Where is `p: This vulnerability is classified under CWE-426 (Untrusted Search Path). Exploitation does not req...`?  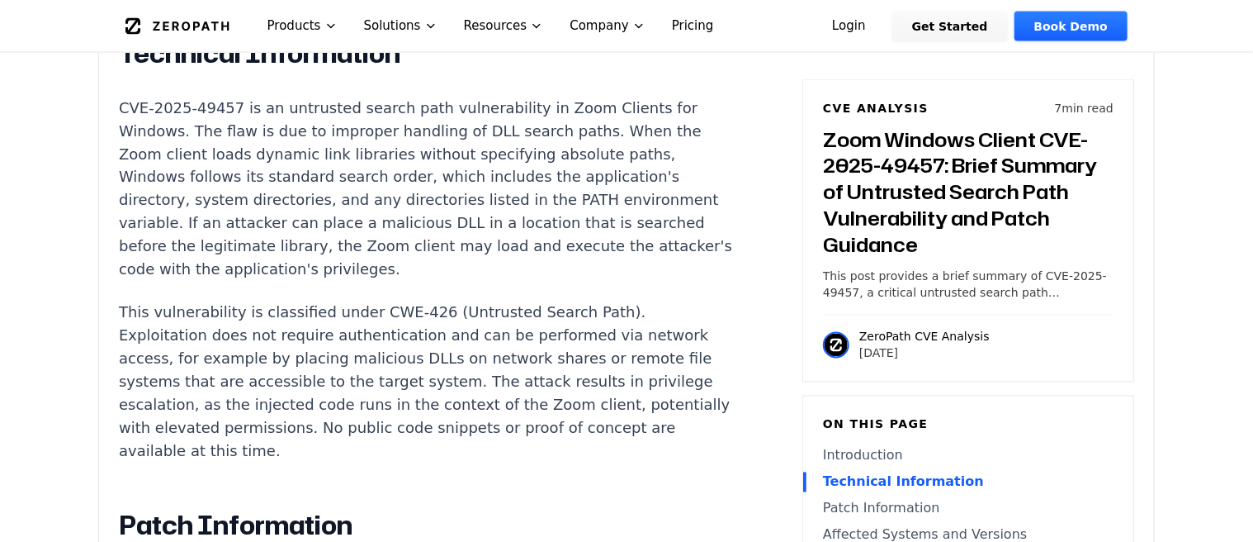 p: This vulnerability is classified under CWE-426 (Untrusted Search Path). Exploitation does not req... is located at coordinates (426, 382).